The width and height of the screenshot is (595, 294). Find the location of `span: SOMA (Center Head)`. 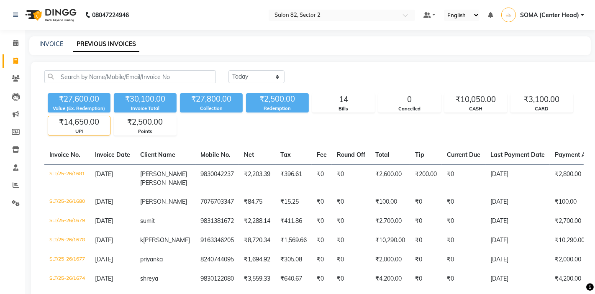

span: SOMA (Center Head) is located at coordinates (550, 15).